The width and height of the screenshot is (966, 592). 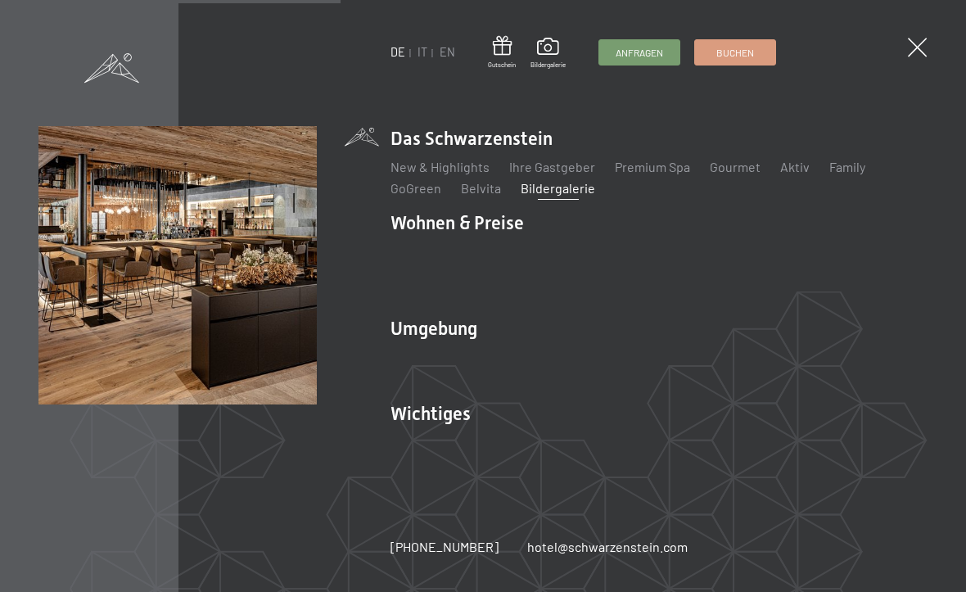 What do you see at coordinates (423, 52) in the screenshot?
I see `a: IT` at bounding box center [423, 52].